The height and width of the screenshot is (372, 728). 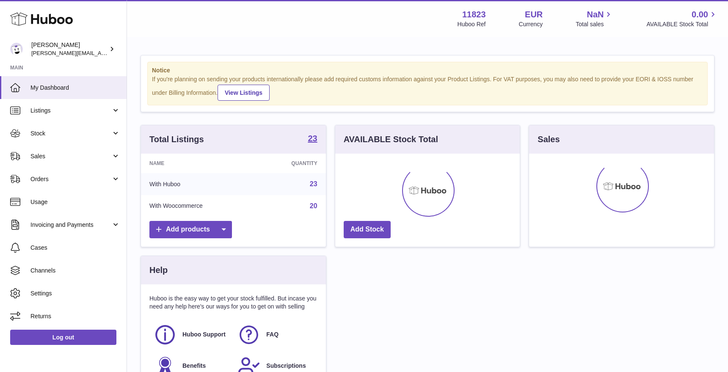 What do you see at coordinates (194, 366) in the screenshot?
I see `span: Benefits` at bounding box center [194, 366].